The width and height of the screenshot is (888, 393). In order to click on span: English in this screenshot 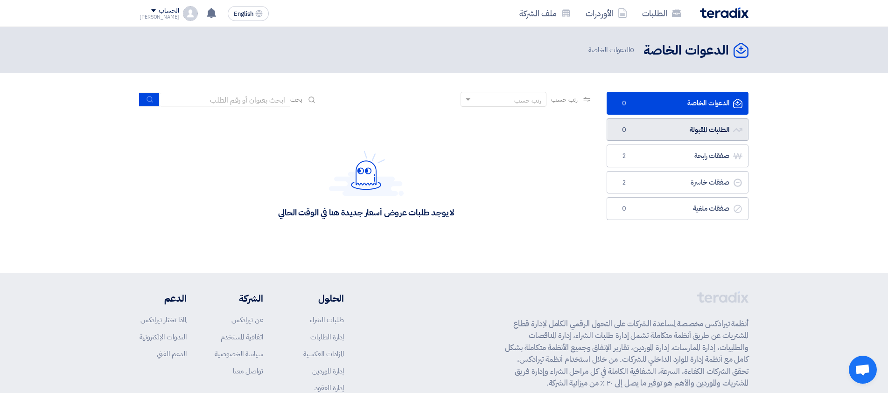, I will do `click(243, 14)`.